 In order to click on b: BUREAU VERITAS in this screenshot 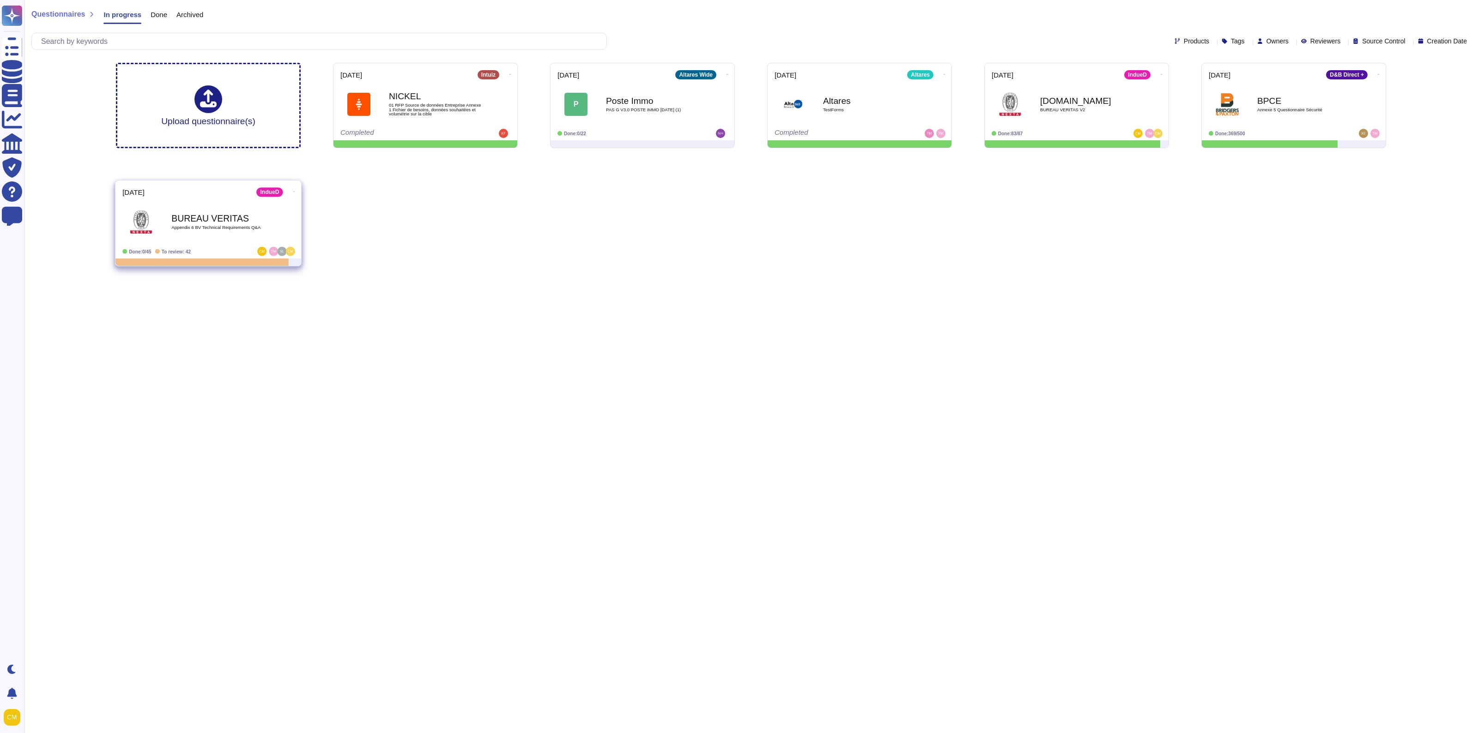, I will do `click(218, 218)`.